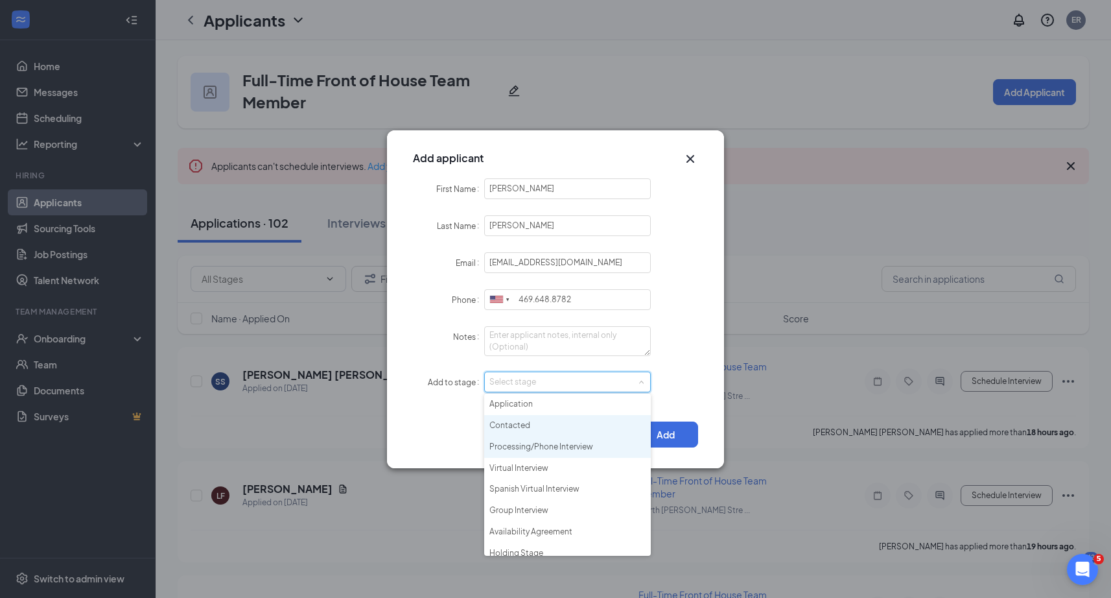 This screenshot has height=598, width=1111. I want to click on li: Application, so click(567, 404).